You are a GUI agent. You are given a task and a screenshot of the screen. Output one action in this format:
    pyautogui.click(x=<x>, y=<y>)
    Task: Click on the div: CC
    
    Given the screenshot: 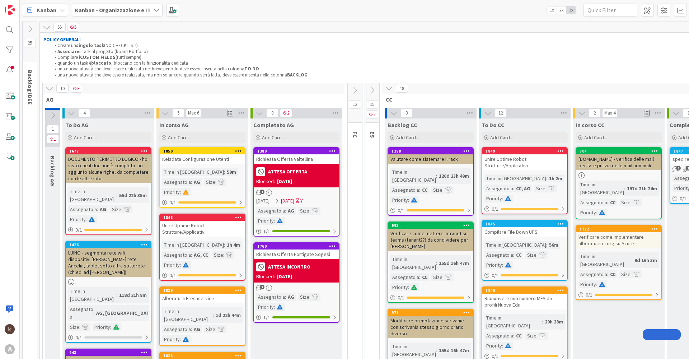 What is the action you would take?
    pyautogui.click(x=612, y=274)
    